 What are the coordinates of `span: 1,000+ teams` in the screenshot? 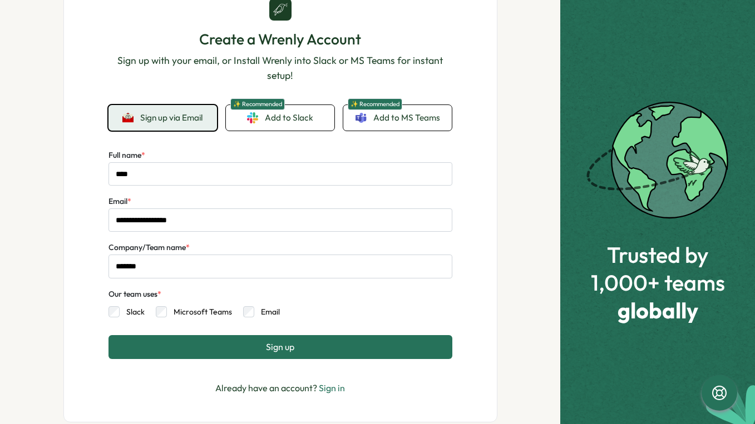 It's located at (657, 282).